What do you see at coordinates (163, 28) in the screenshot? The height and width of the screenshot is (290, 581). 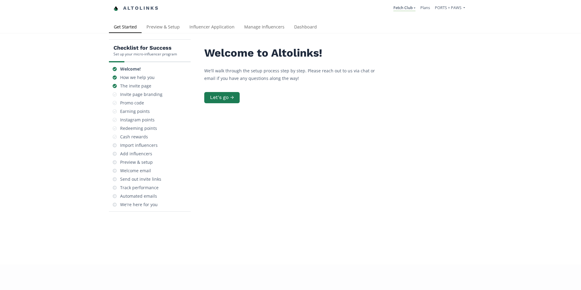 I see `a: Preview & Setup` at bounding box center [163, 28].